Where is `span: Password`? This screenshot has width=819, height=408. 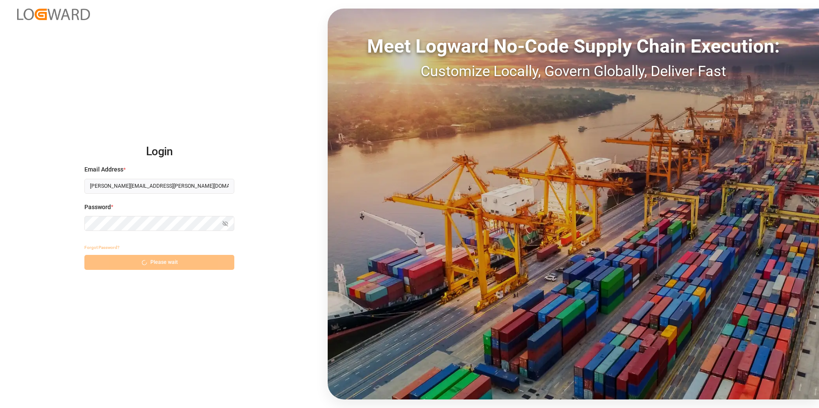
span: Password is located at coordinates (98, 207).